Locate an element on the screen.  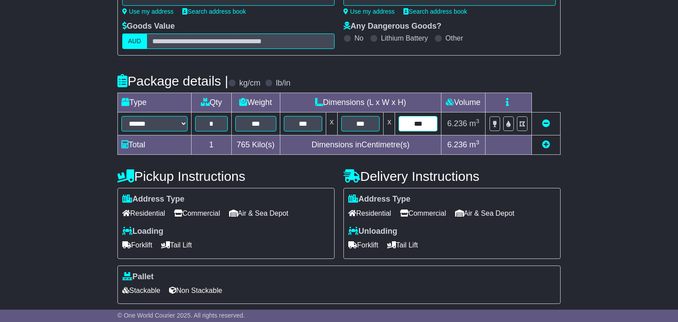
td: Kilo(s) is located at coordinates (256, 145).